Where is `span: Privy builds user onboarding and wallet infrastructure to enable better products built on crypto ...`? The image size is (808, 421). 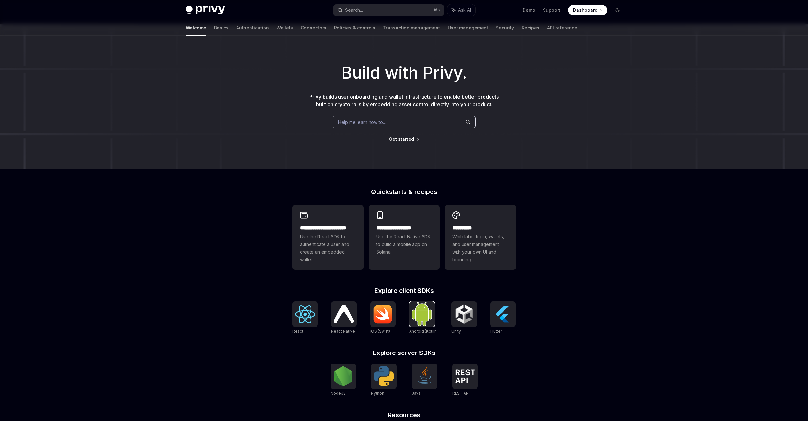 span: Privy builds user onboarding and wallet infrastructure to enable better products built on crypto ... is located at coordinates (404, 101).